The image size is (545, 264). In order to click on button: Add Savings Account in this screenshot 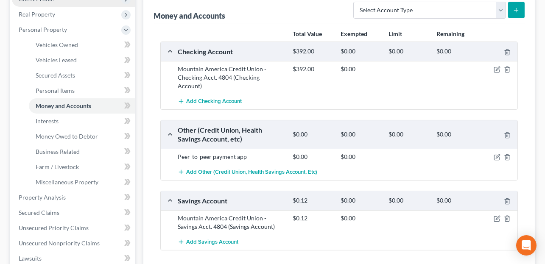, I will do `click(208, 242)`.